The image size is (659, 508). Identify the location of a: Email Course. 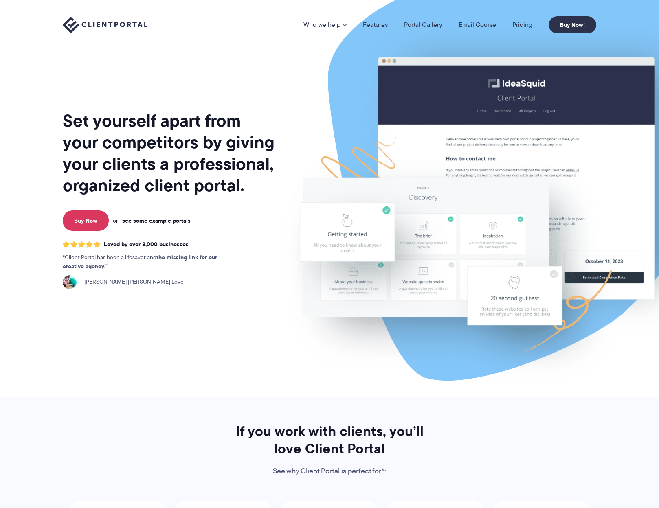
(477, 25).